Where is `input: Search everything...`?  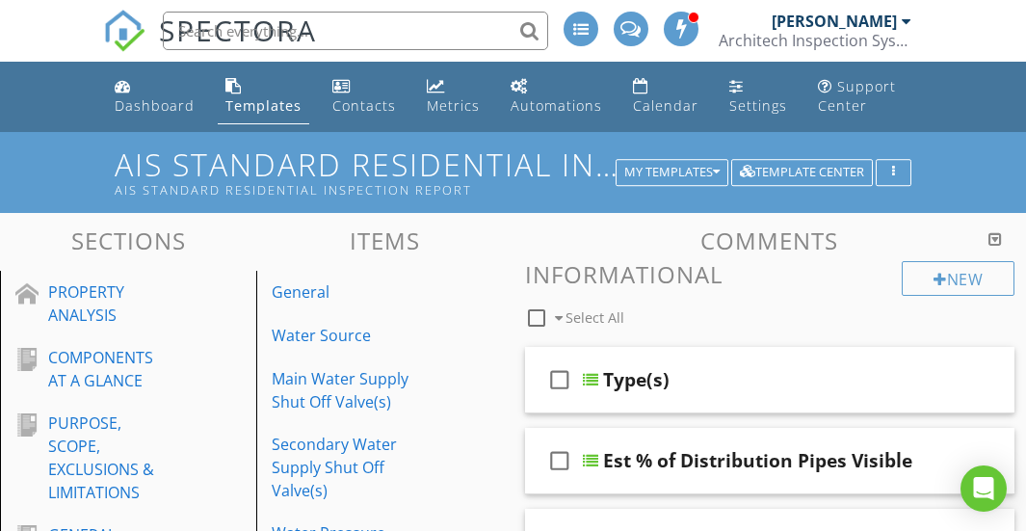 input: Search everything... is located at coordinates (355, 31).